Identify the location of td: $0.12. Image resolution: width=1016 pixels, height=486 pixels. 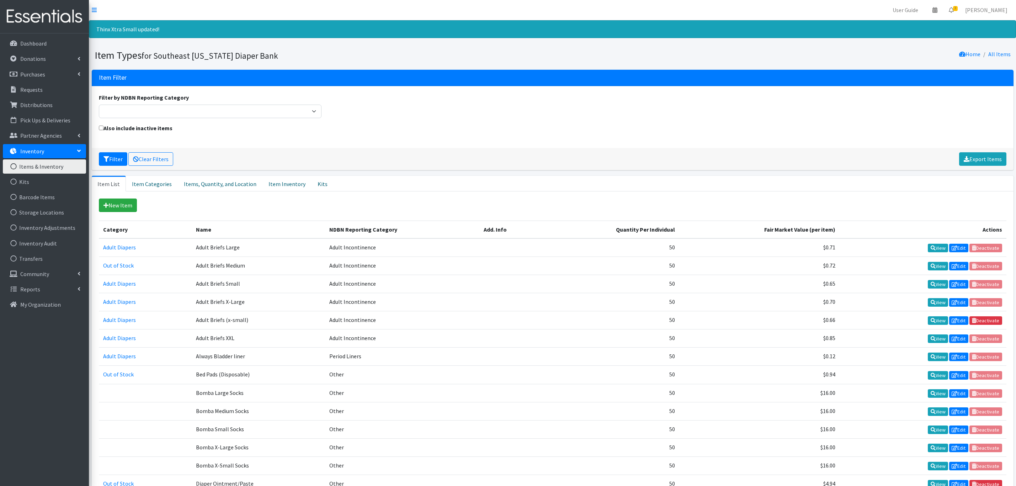
(759, 356).